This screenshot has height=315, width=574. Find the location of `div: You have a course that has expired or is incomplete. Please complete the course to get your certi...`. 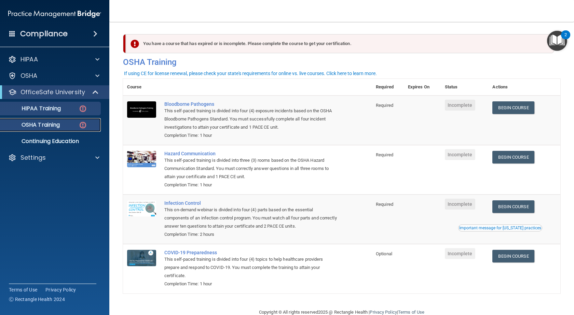

div: You have a course that has expired or is incomplete. Please complete the course to get your certi... is located at coordinates (340, 44).